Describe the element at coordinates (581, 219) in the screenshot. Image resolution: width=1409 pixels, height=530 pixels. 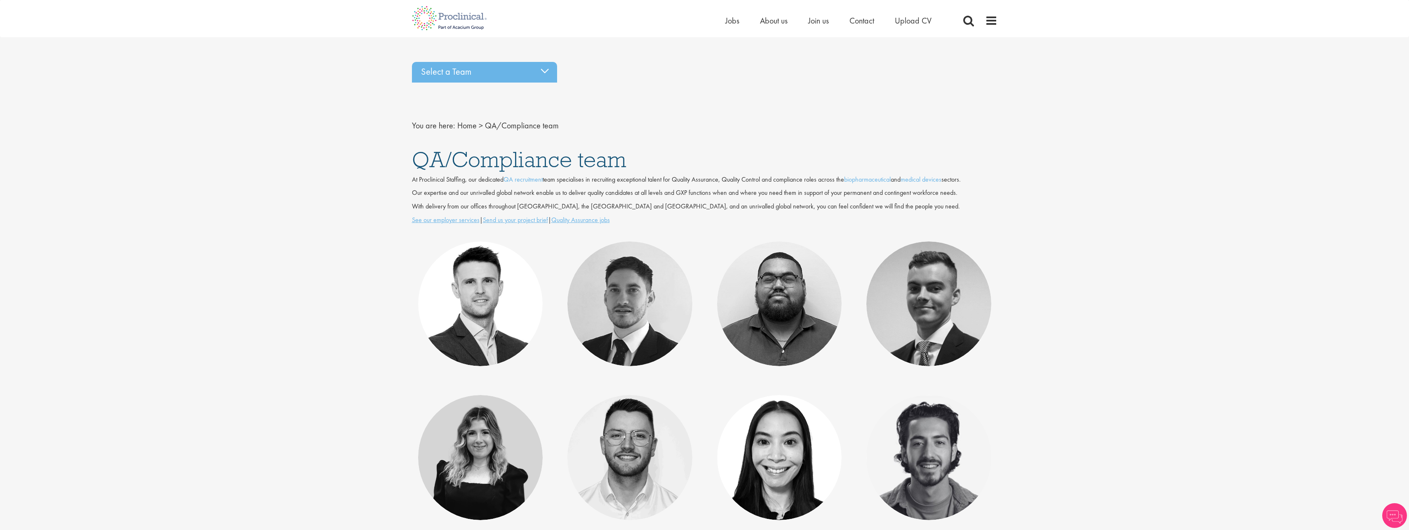
I see `a: Quality Assurance jobs` at that location.